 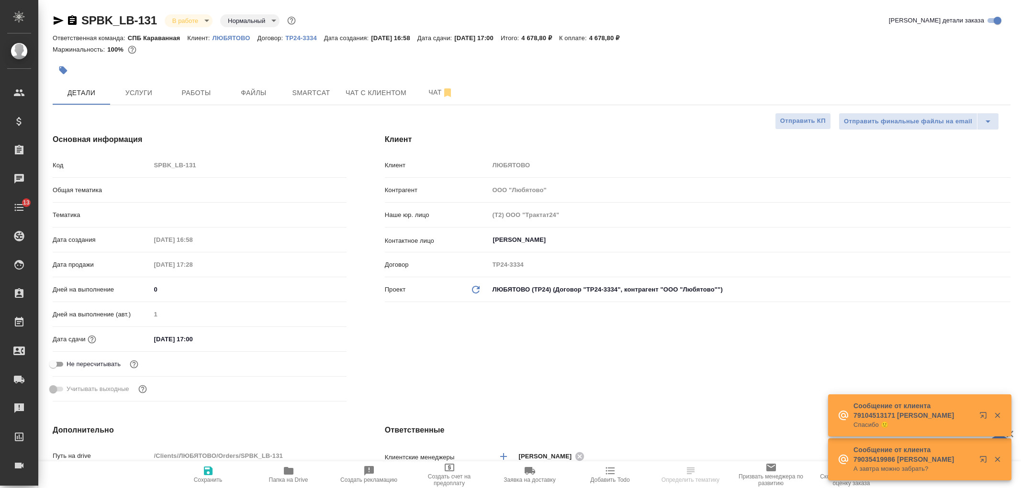 I want to click on span: Чат, so click(x=441, y=92).